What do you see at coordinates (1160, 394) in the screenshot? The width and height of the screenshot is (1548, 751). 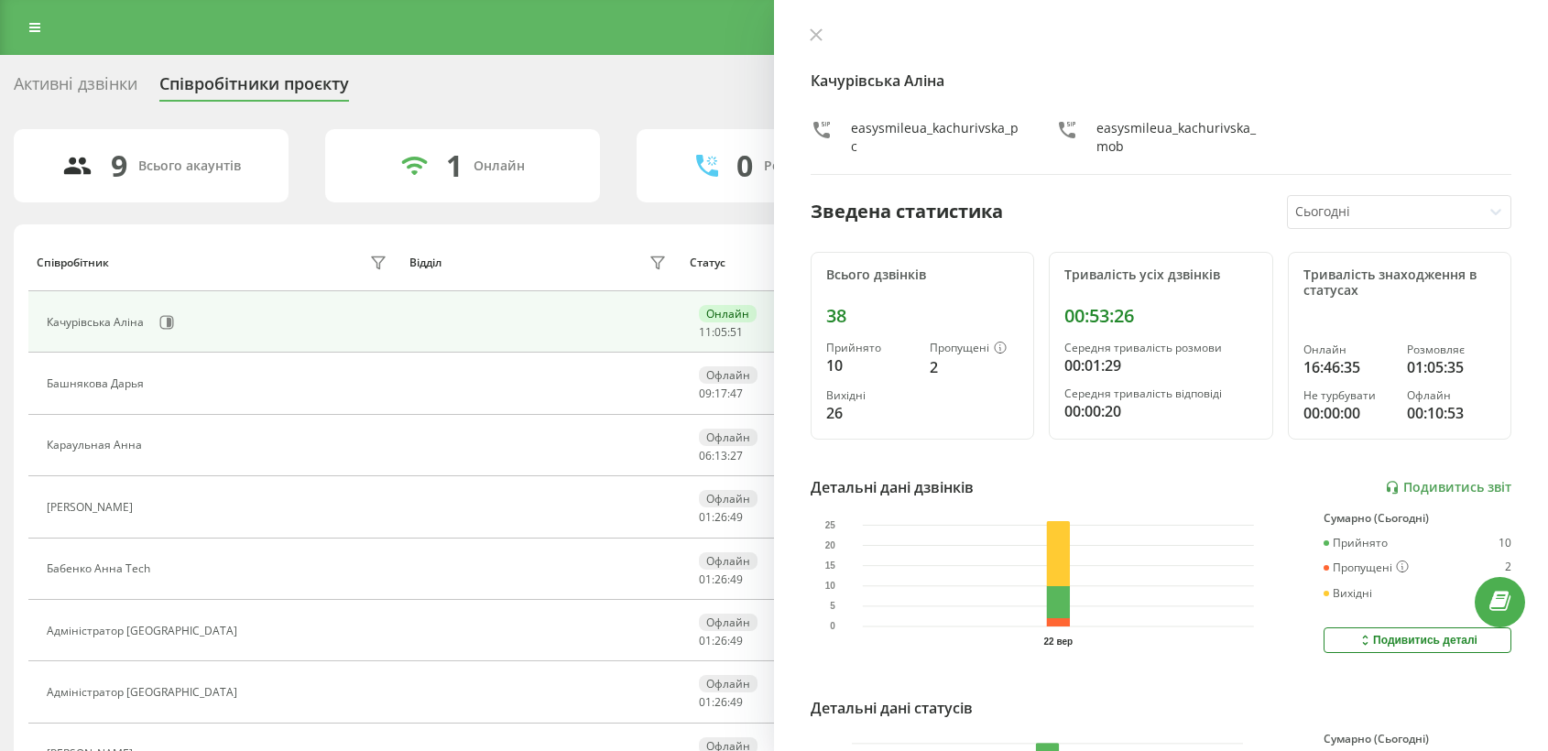 I see `div: Середня тривалість відповіді` at bounding box center [1160, 394].